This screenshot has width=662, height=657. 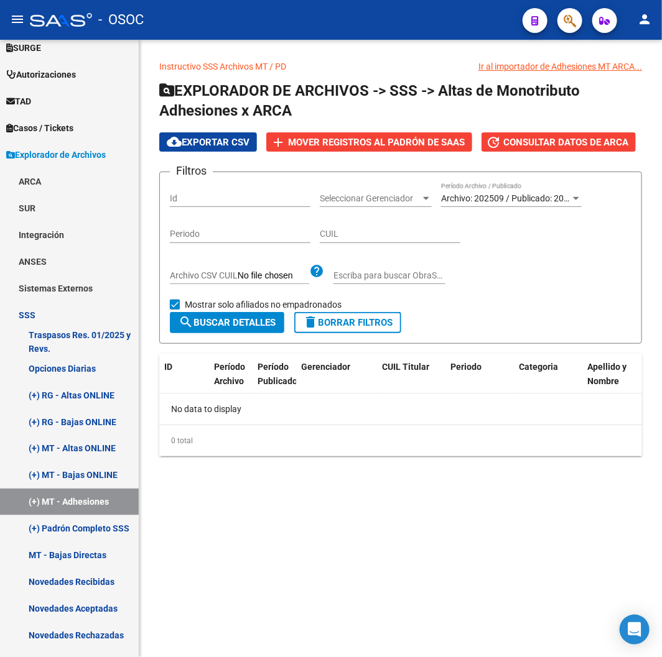 I want to click on mat-icon: add, so click(x=278, y=142).